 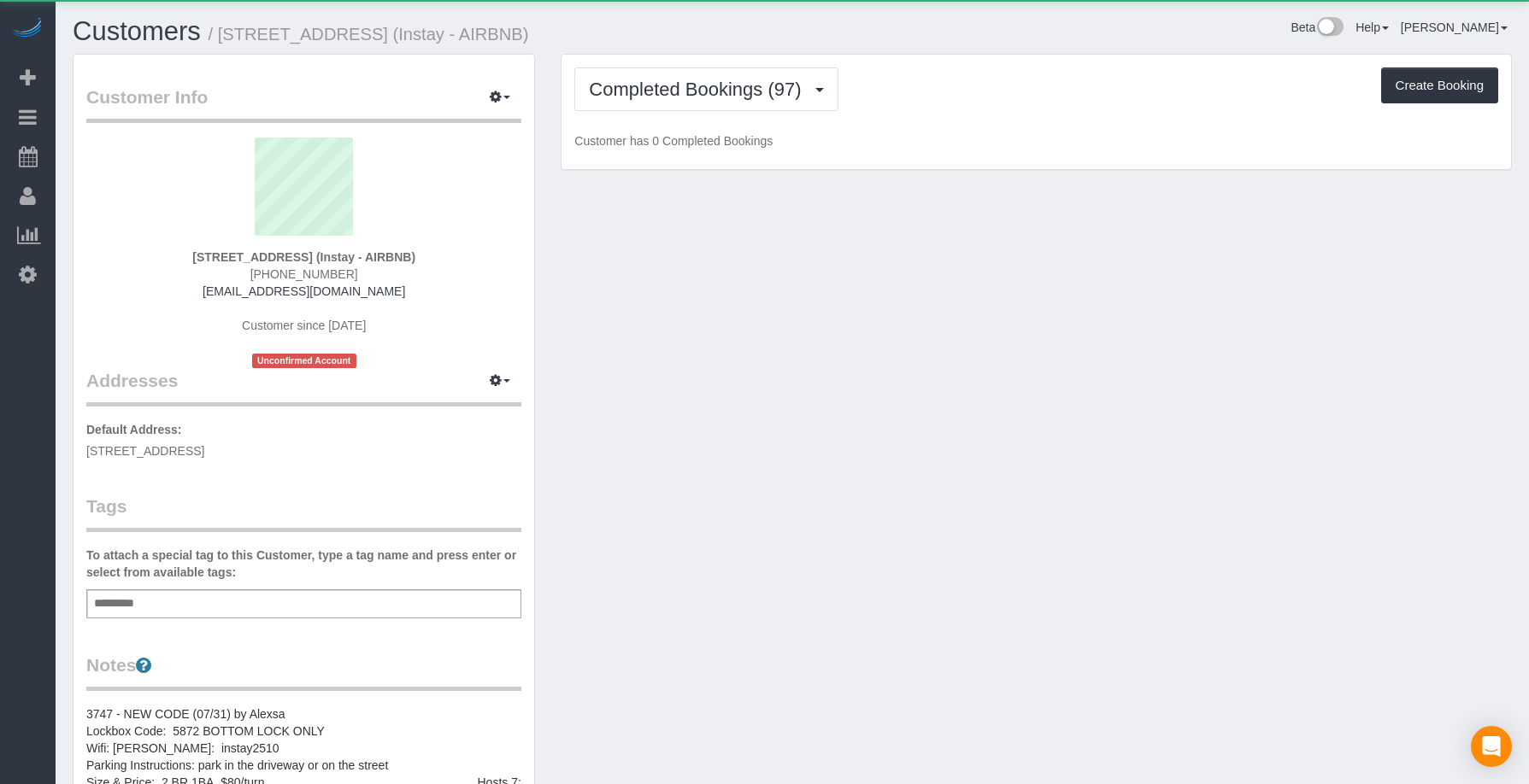 I want to click on button: Completed Bookings (97), so click(x=706, y=89).